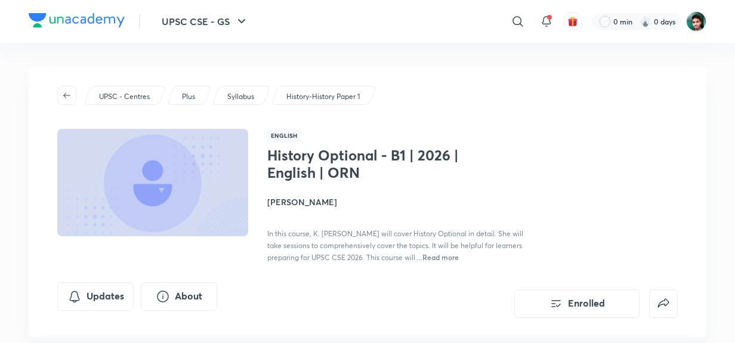  I want to click on p: Plus, so click(188, 97).